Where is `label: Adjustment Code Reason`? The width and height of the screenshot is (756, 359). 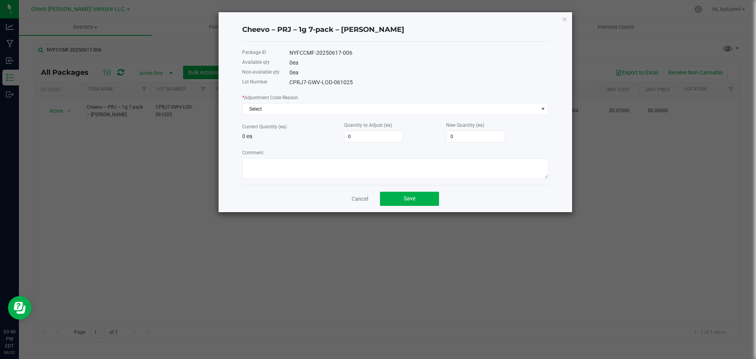 label: Adjustment Code Reason is located at coordinates (270, 98).